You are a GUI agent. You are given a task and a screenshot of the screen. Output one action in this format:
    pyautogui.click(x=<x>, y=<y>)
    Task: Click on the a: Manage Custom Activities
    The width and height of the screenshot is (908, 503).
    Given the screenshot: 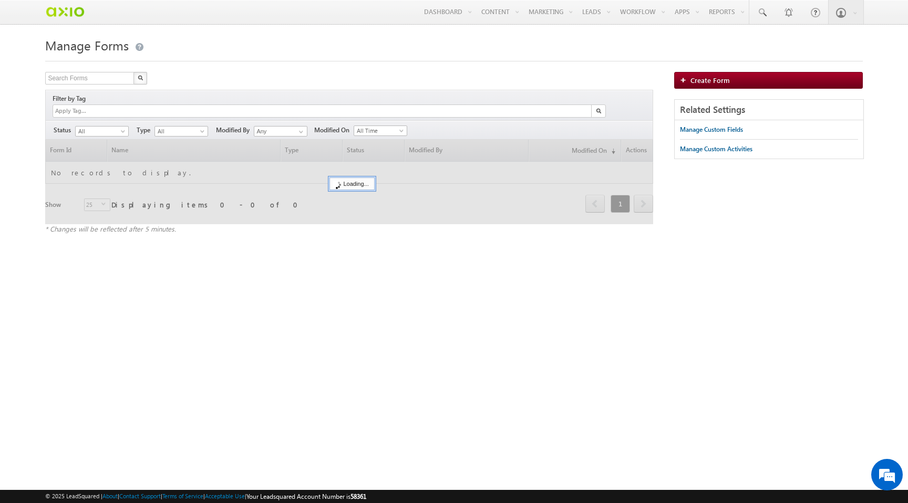 What is the action you would take?
    pyautogui.click(x=716, y=149)
    